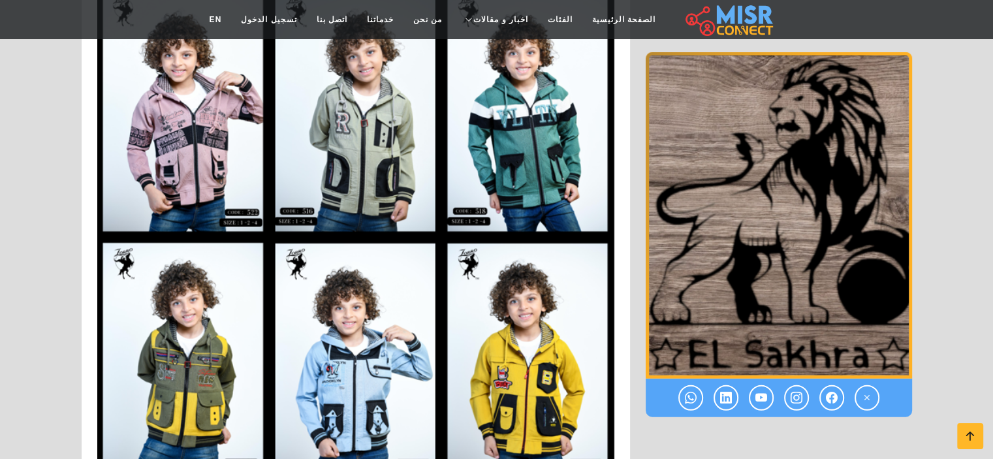 Image resolution: width=993 pixels, height=459 pixels. Describe the element at coordinates (560, 20) in the screenshot. I see `a: الفئات` at that location.